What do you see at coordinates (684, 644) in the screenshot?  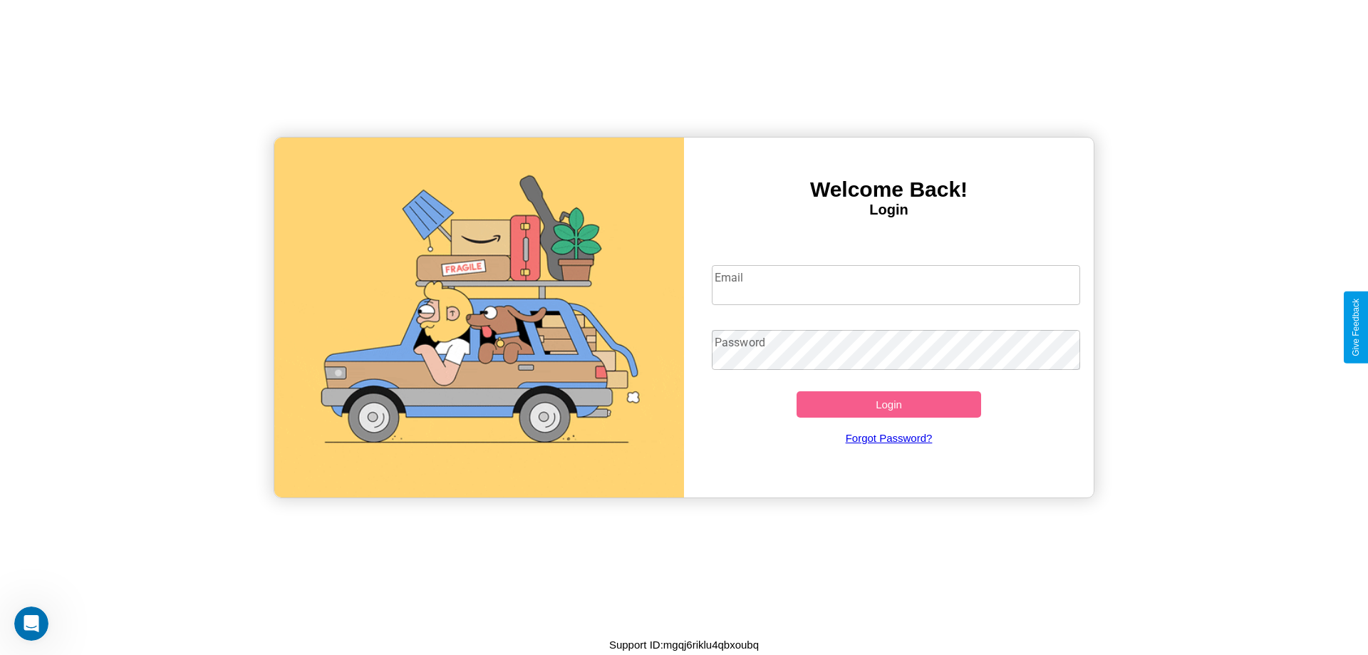 I see `p: Support ID: mgqj6riklu4qbxoubq` at bounding box center [684, 644].